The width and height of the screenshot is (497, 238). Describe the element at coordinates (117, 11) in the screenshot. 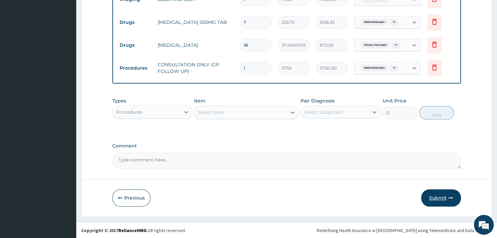

I see `div: Minimize live chat window` at that location.